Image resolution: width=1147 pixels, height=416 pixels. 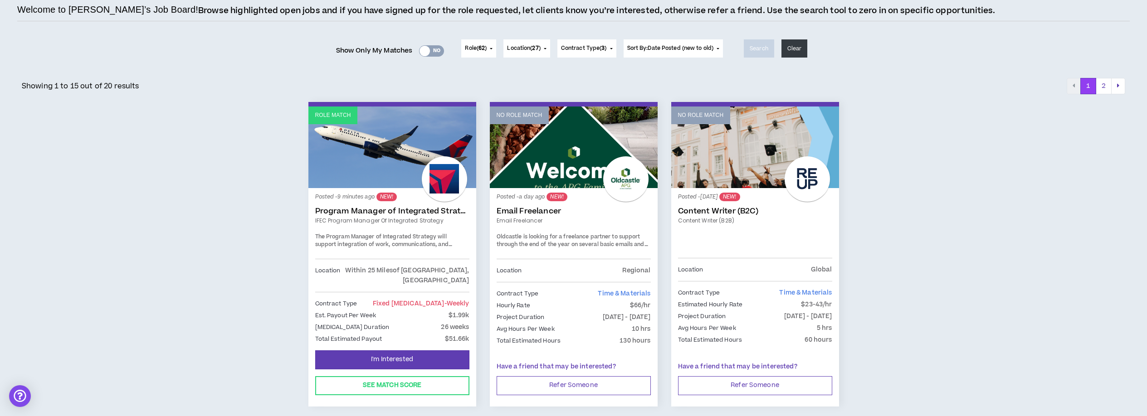 I want to click on button: 2, so click(x=1103, y=86).